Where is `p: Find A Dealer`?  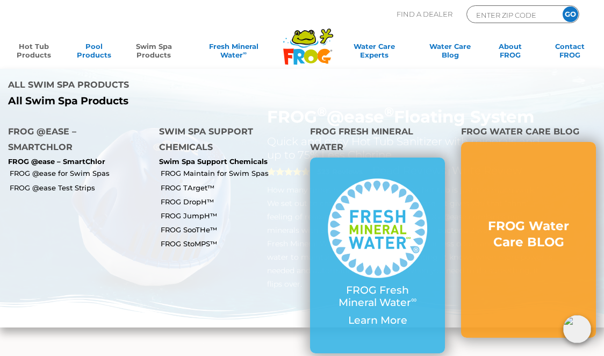 p: Find A Dealer is located at coordinates (425, 14).